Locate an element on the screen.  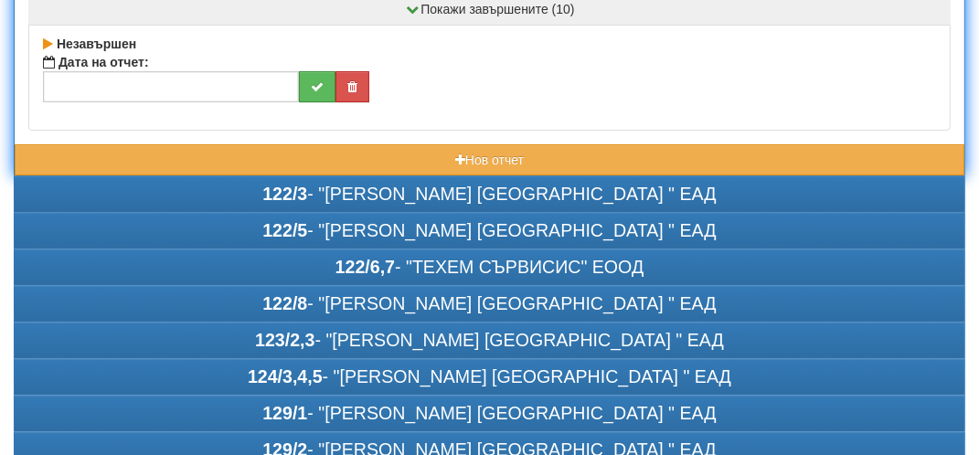
b: 123/2,3 is located at coordinates (284, 340).